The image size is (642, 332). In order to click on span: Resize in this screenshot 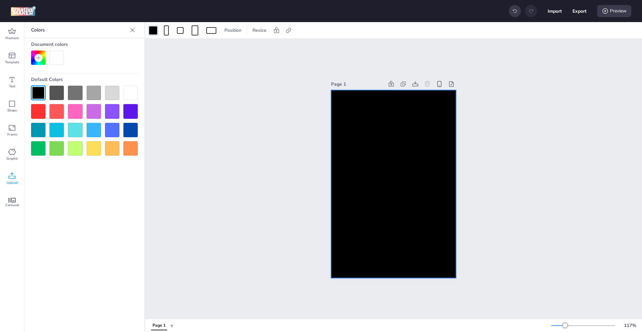, I will do `click(260, 30)`.